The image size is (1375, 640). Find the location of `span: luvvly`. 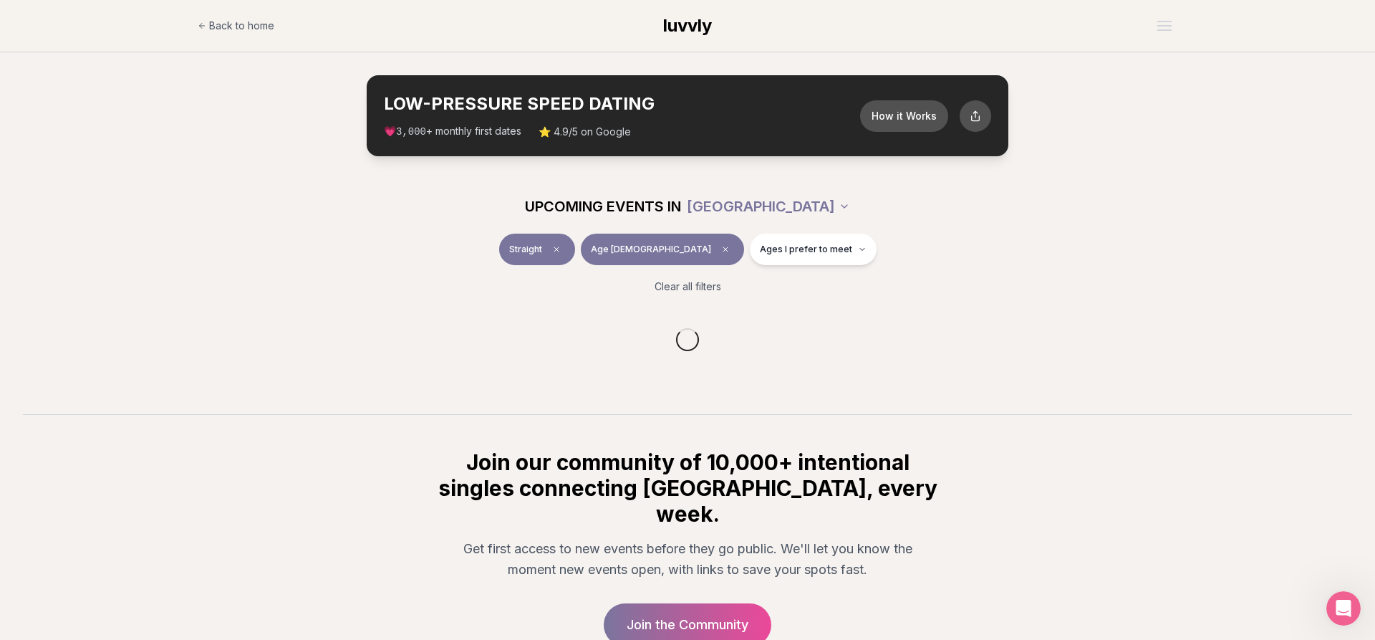

span: luvvly is located at coordinates (687, 25).